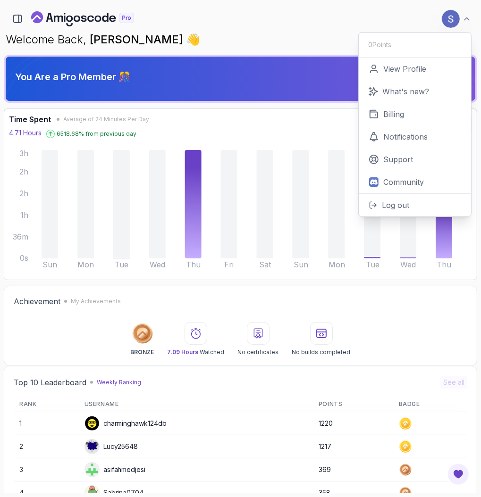 This screenshot has height=497, width=481. Describe the element at coordinates (415, 92) in the screenshot. I see `a: What's new?` at that location.